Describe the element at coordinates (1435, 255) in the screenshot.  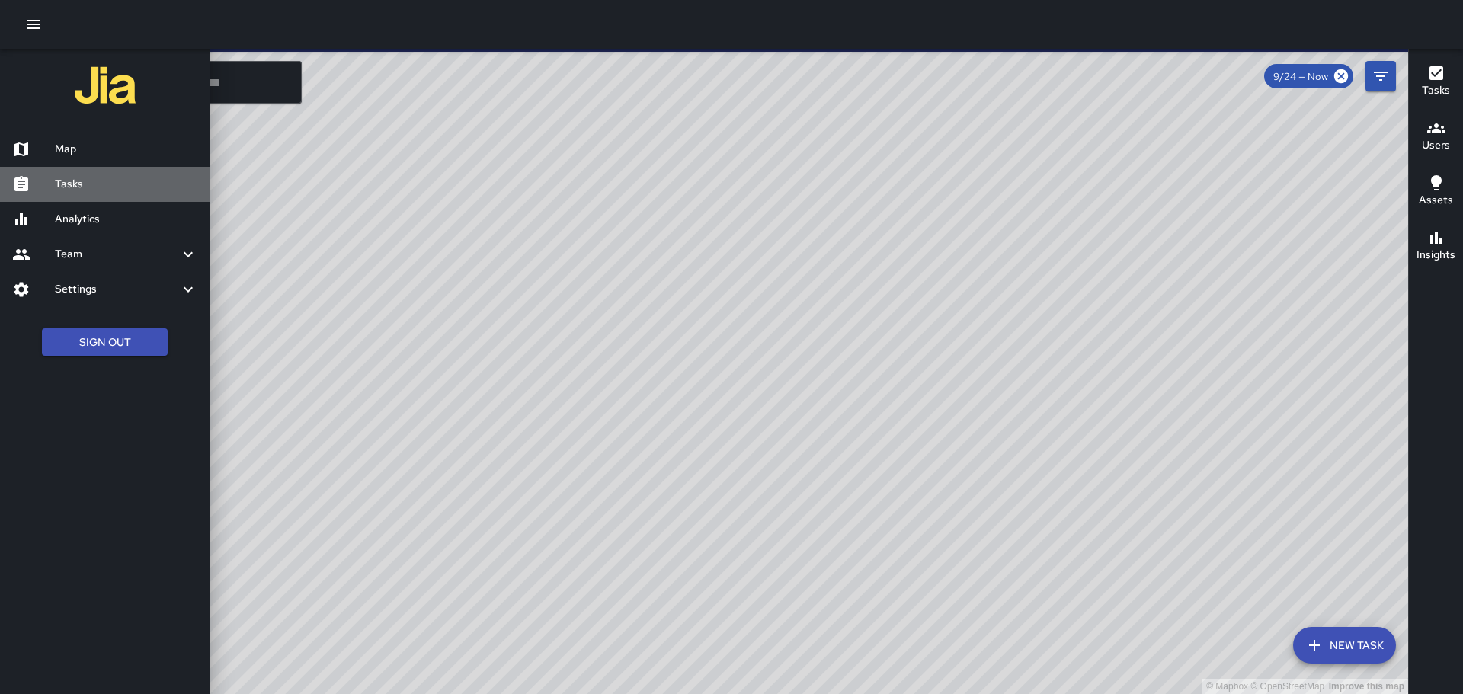
I see `h6: Insights` at that location.